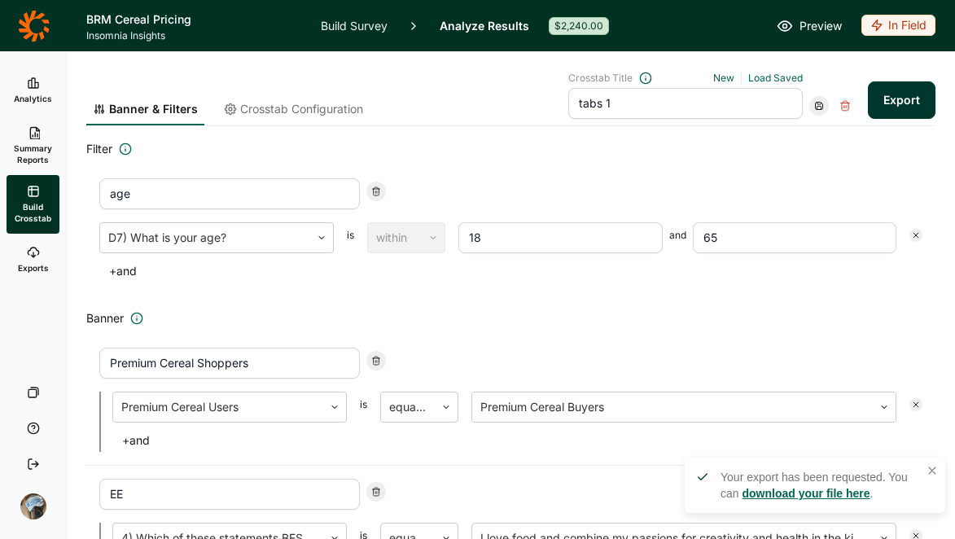 The image size is (955, 539). Describe the element at coordinates (230, 194) in the screenshot. I see `input: Filter name...` at that location.